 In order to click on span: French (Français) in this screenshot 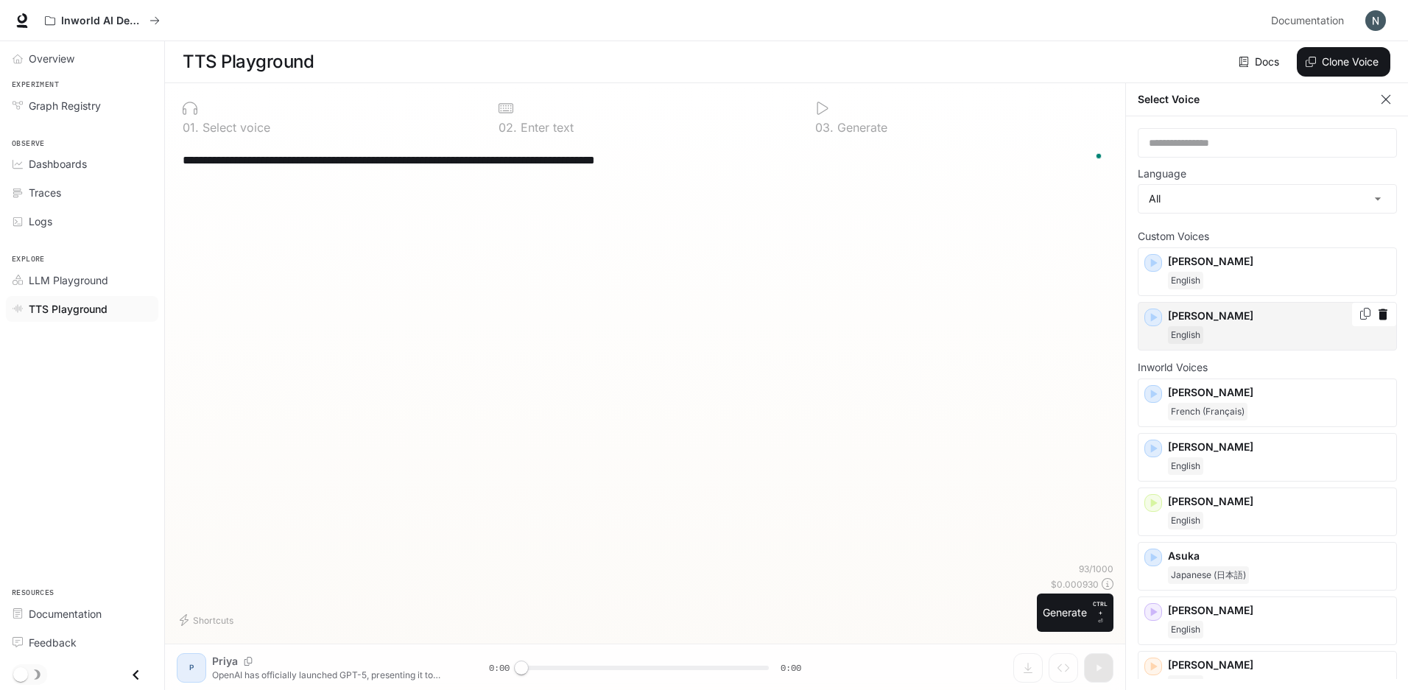, I will do `click(1208, 412)`.